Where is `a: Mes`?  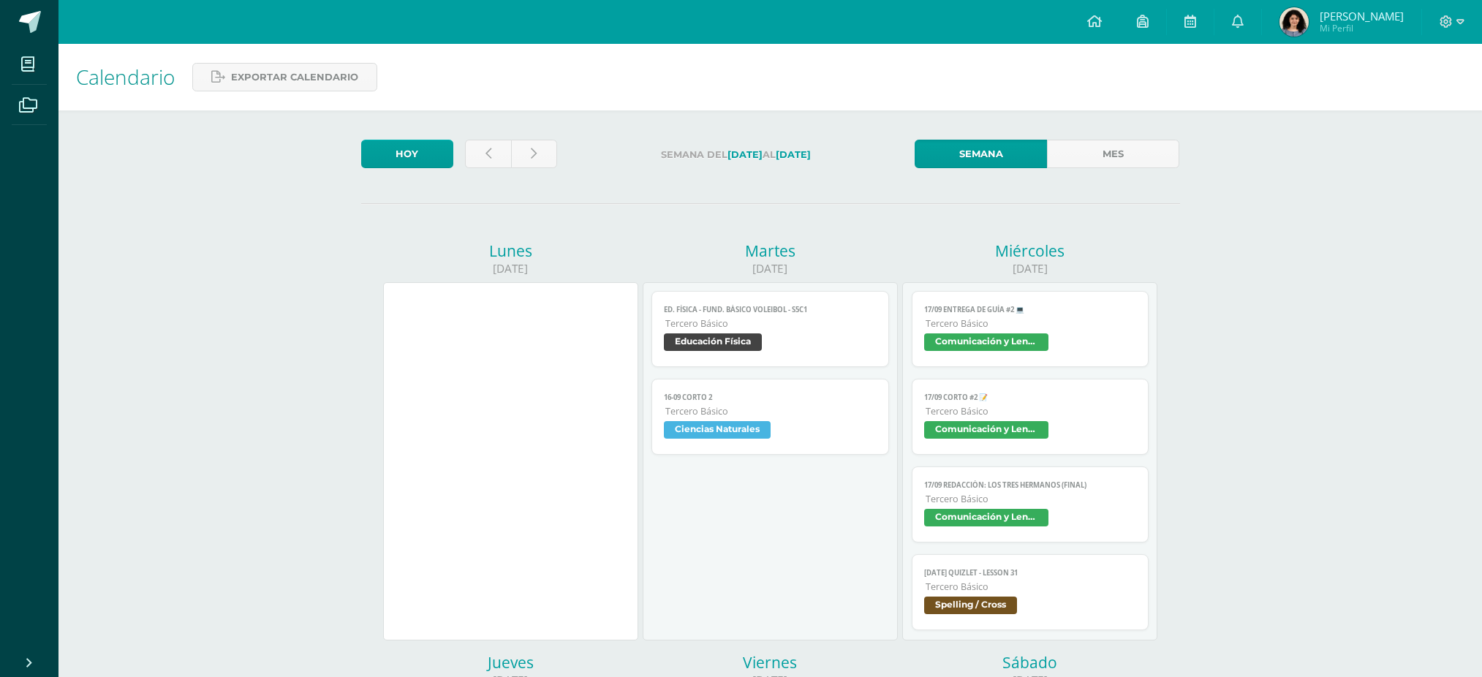 a: Mes is located at coordinates (1113, 154).